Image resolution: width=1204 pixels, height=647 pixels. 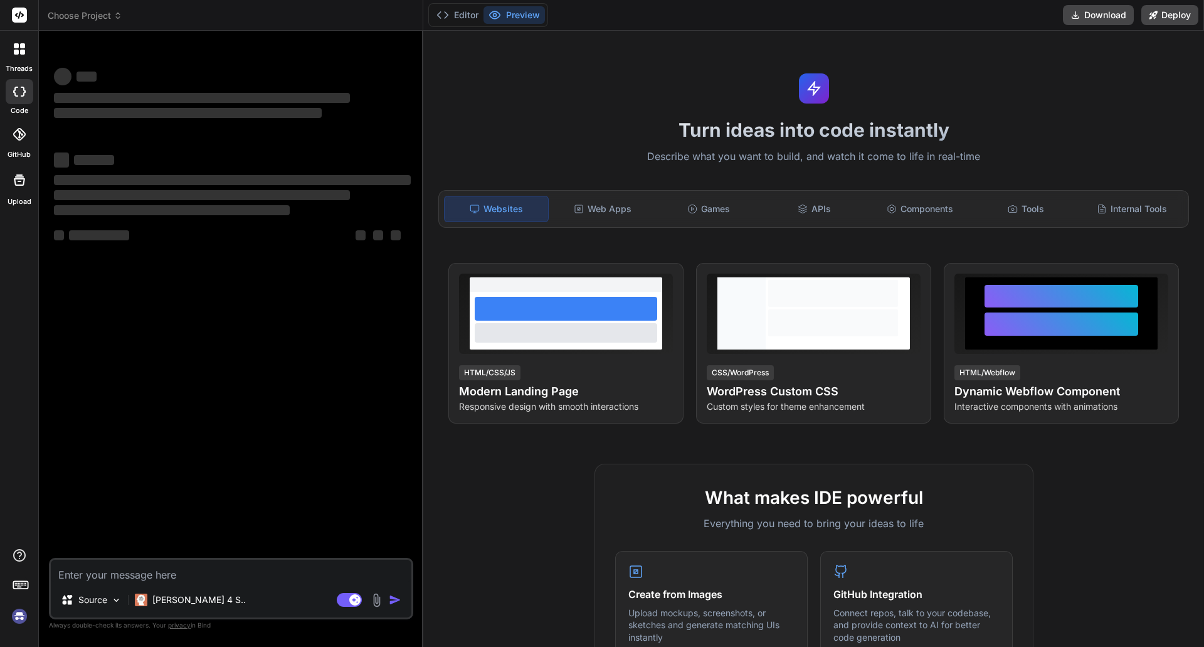 What do you see at coordinates (19, 616) in the screenshot?
I see `img: signin` at bounding box center [19, 616].